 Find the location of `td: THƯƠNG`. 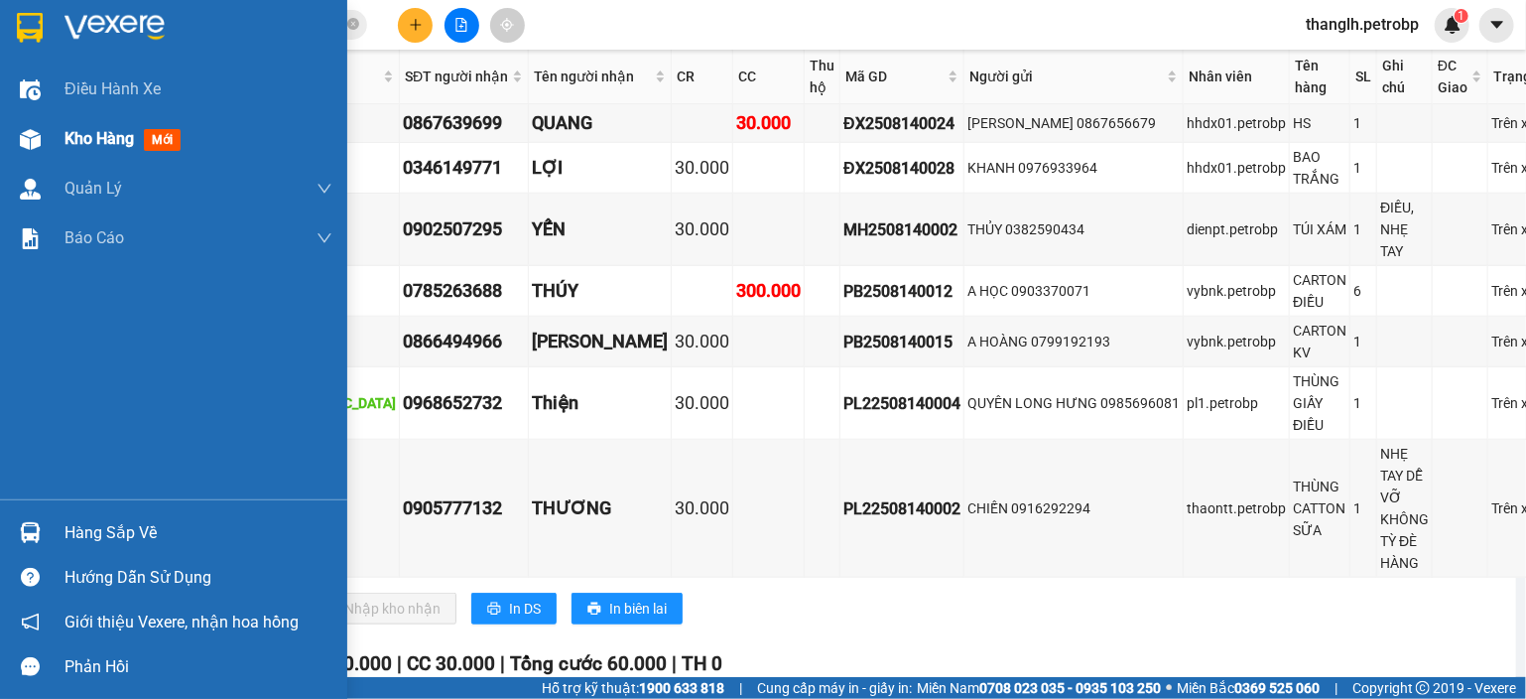

td: THƯƠNG is located at coordinates (600, 508).